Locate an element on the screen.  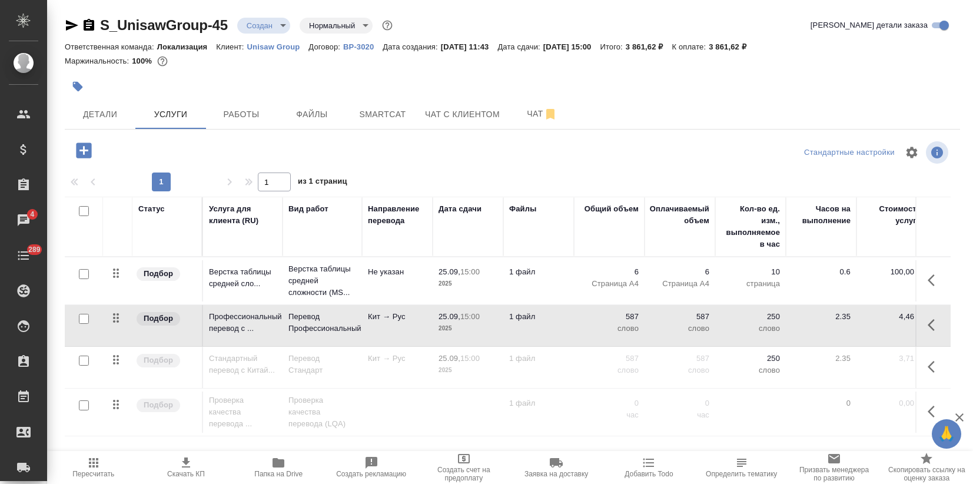
div: Оплачиваемый объем is located at coordinates (679, 215).